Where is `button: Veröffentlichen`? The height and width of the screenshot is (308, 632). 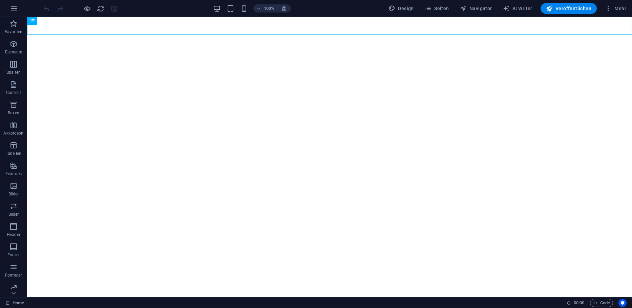 button: Veröffentlichen is located at coordinates (568, 8).